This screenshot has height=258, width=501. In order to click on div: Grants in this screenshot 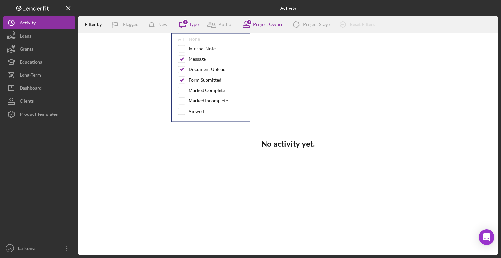, I will do `click(26, 50)`.